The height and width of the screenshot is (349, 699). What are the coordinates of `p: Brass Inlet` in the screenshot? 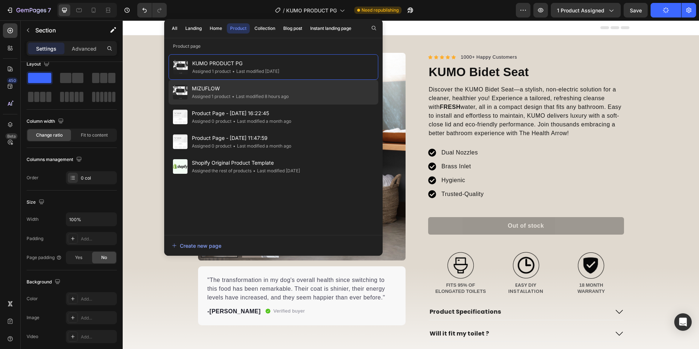 It's located at (340, 146).